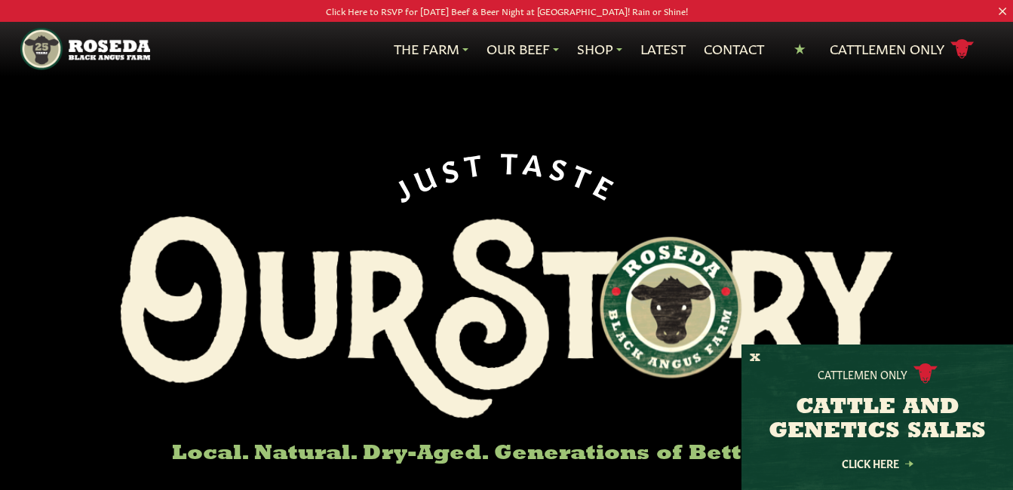 The image size is (1013, 490). I want to click on nav: Main Navigation, so click(506, 49).